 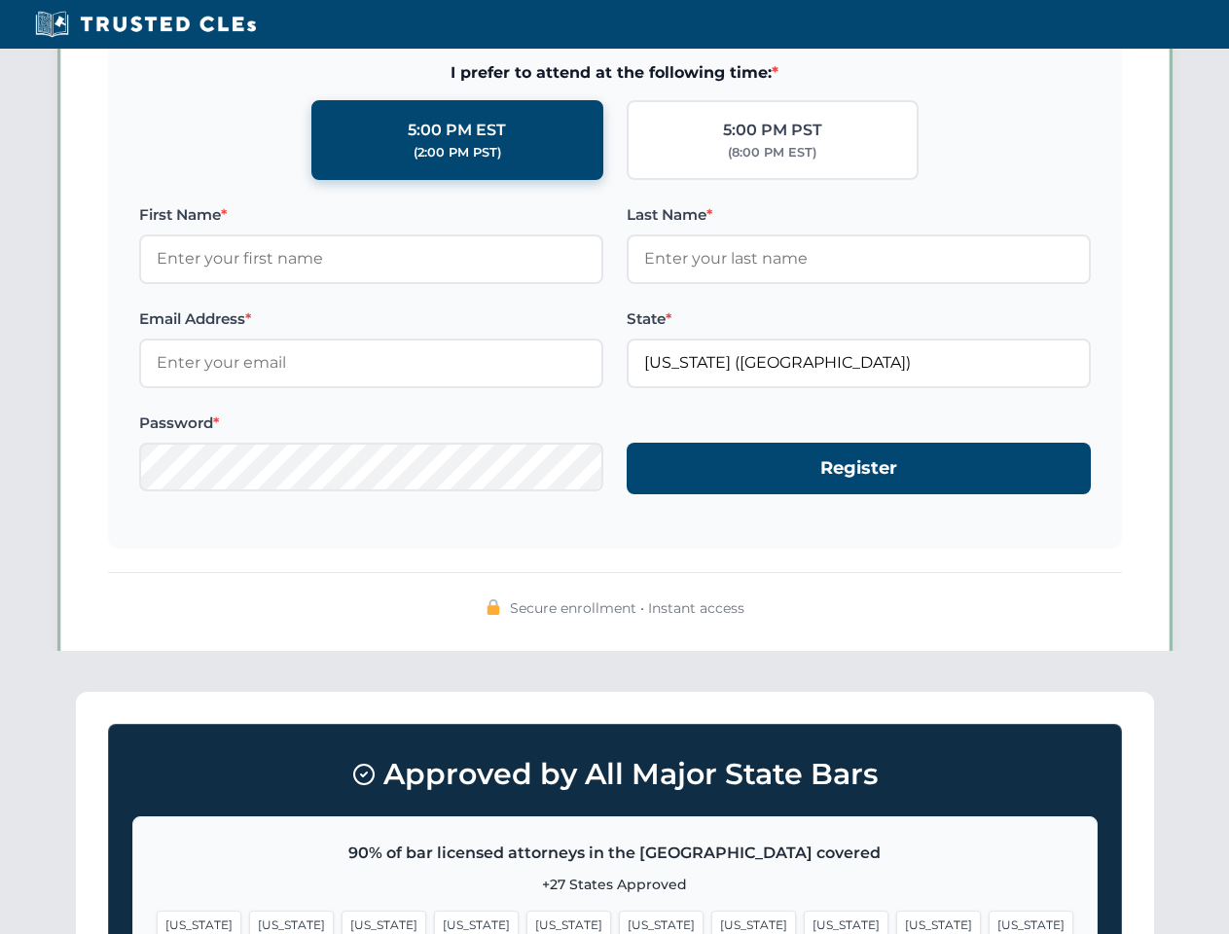 I want to click on p: +27 States Approved, so click(x=615, y=884).